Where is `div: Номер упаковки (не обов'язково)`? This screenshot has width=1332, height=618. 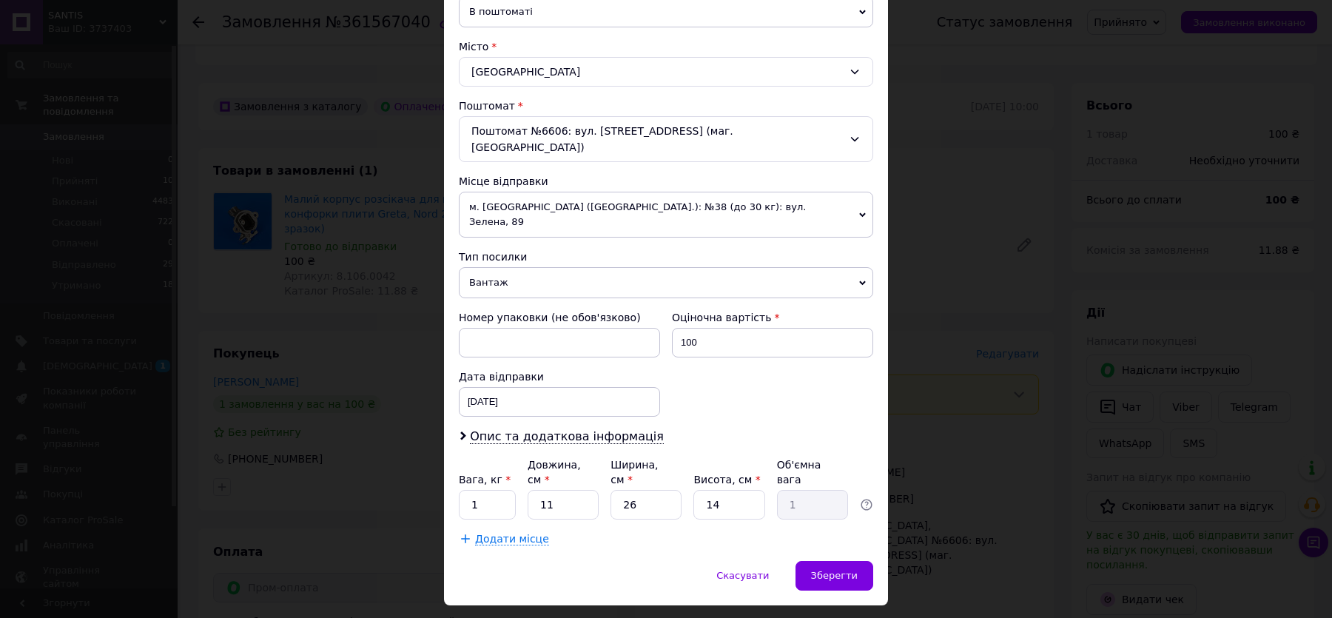 div: Номер упаковки (не обов'язково) is located at coordinates (559, 317).